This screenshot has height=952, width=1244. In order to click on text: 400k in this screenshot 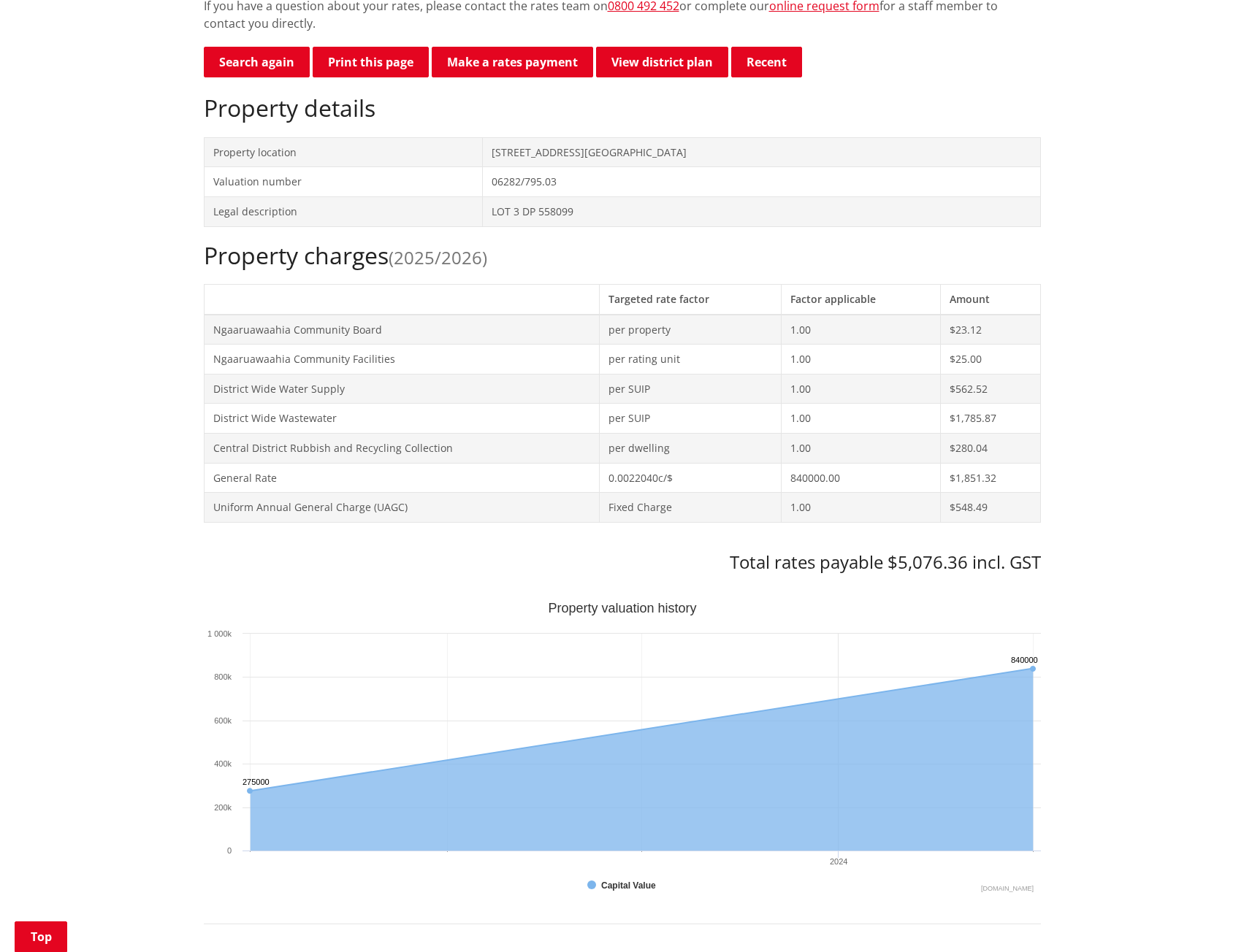, I will do `click(223, 764)`.